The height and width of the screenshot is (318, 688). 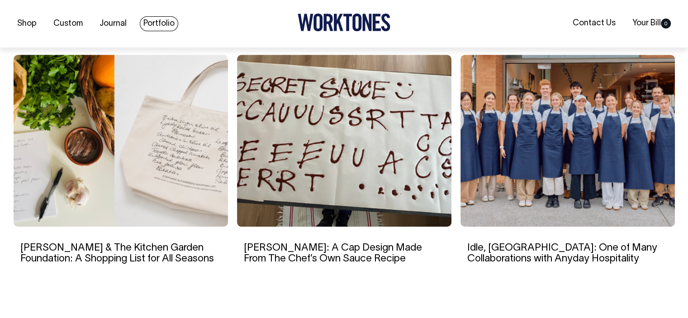 I want to click on img: Rosheen Kaul: A Cap Design Made From The Chef’s Own Sauce Recipe, so click(x=344, y=141).